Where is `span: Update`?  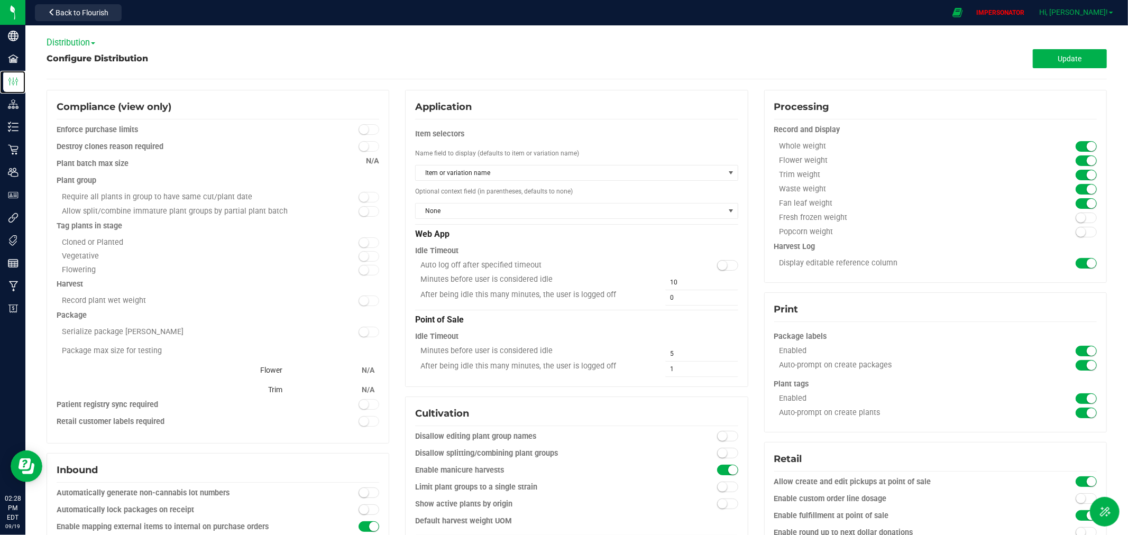 span: Update is located at coordinates (1069, 59).